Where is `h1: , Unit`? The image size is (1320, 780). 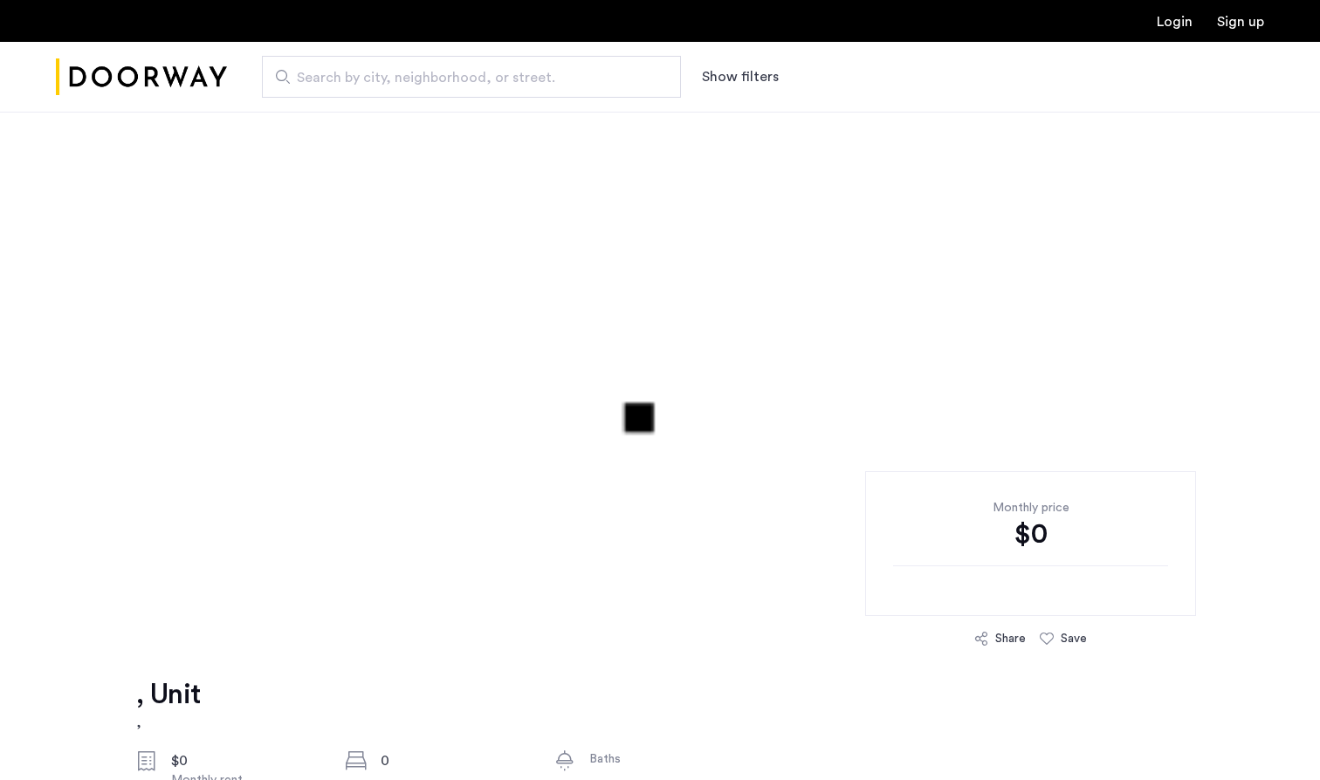 h1: , Unit is located at coordinates (168, 695).